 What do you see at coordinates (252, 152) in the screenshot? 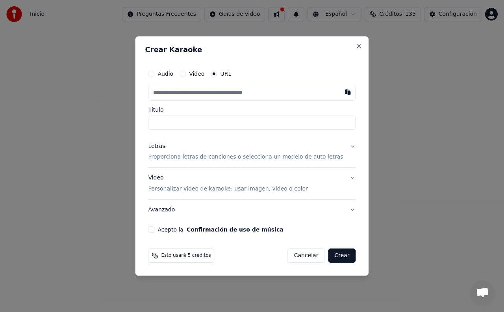
I see `button: LetrasProporciona letras de canciones o selecciona un modelo de auto letras` at bounding box center [252, 152].